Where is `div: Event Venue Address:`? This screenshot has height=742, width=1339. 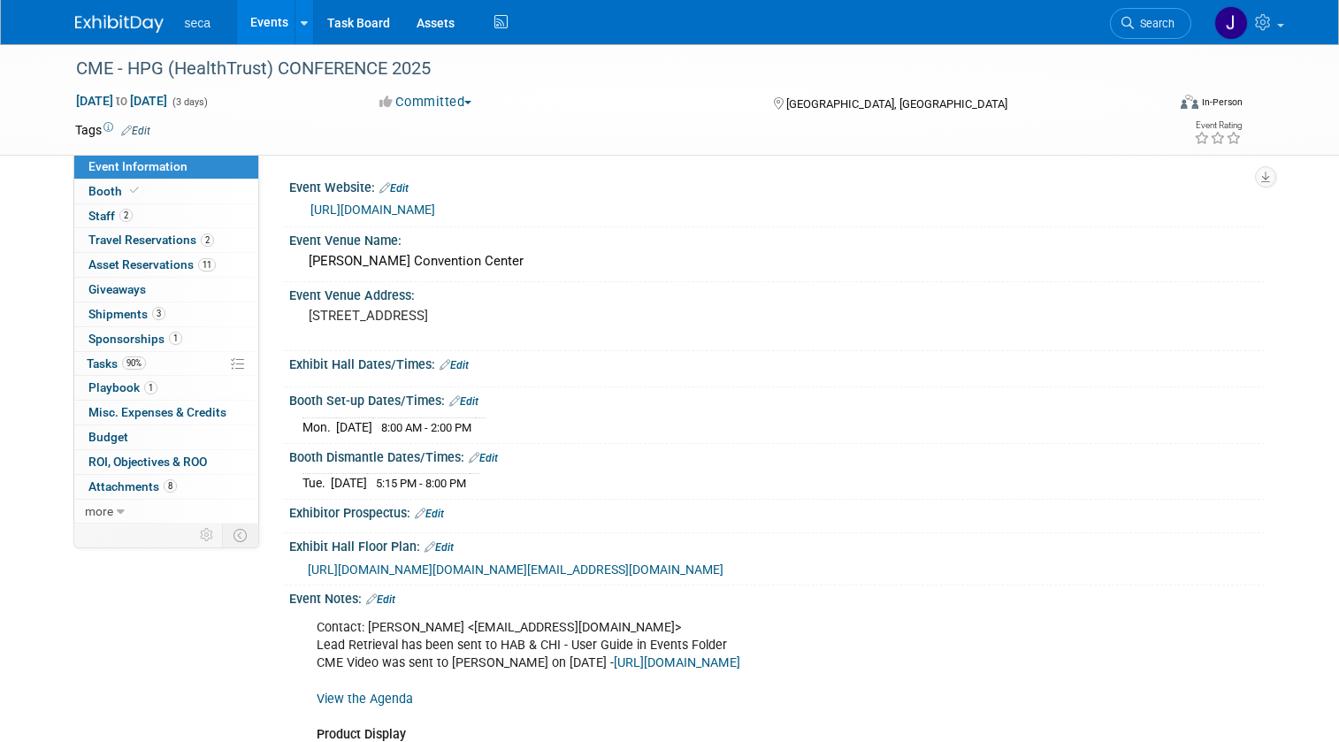 div: Event Venue Address: is located at coordinates (777, 293).